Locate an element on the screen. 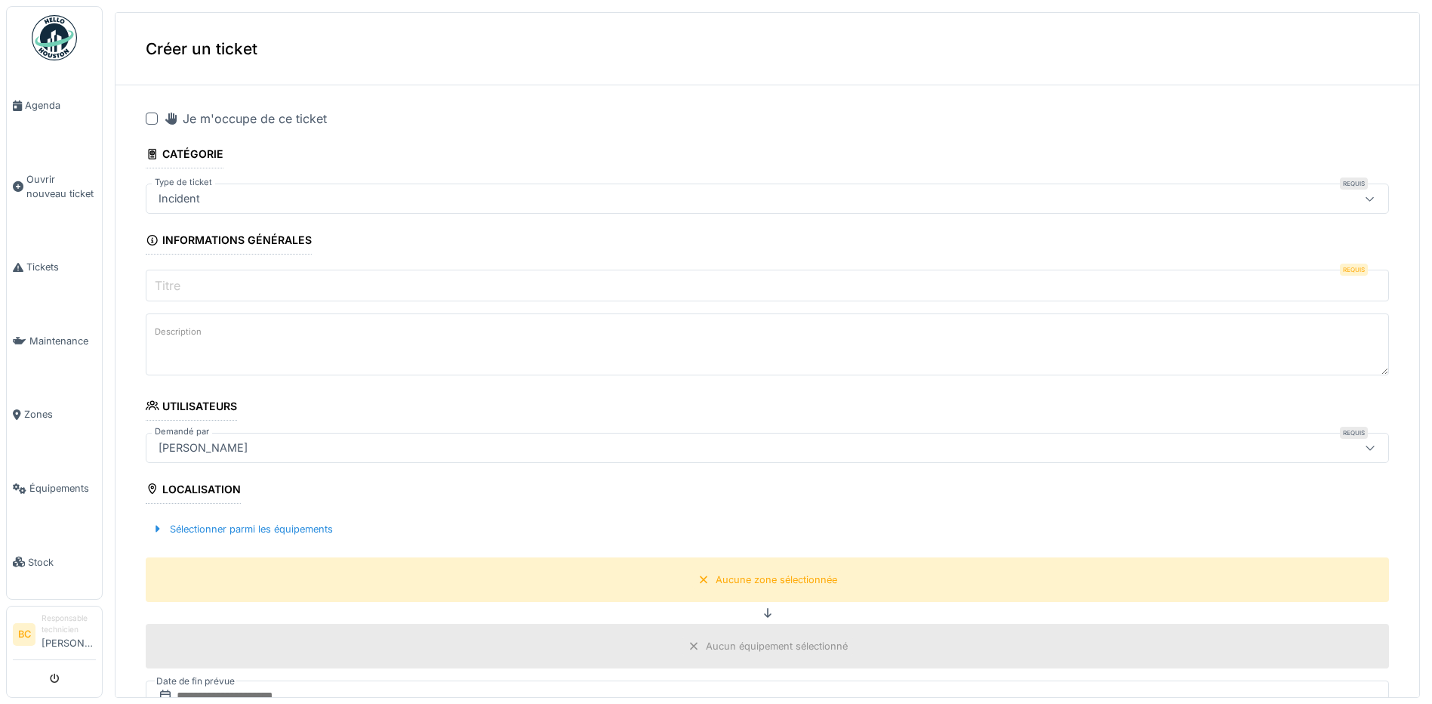 The image size is (1432, 704). div: Incident is located at coordinates (179, 199).